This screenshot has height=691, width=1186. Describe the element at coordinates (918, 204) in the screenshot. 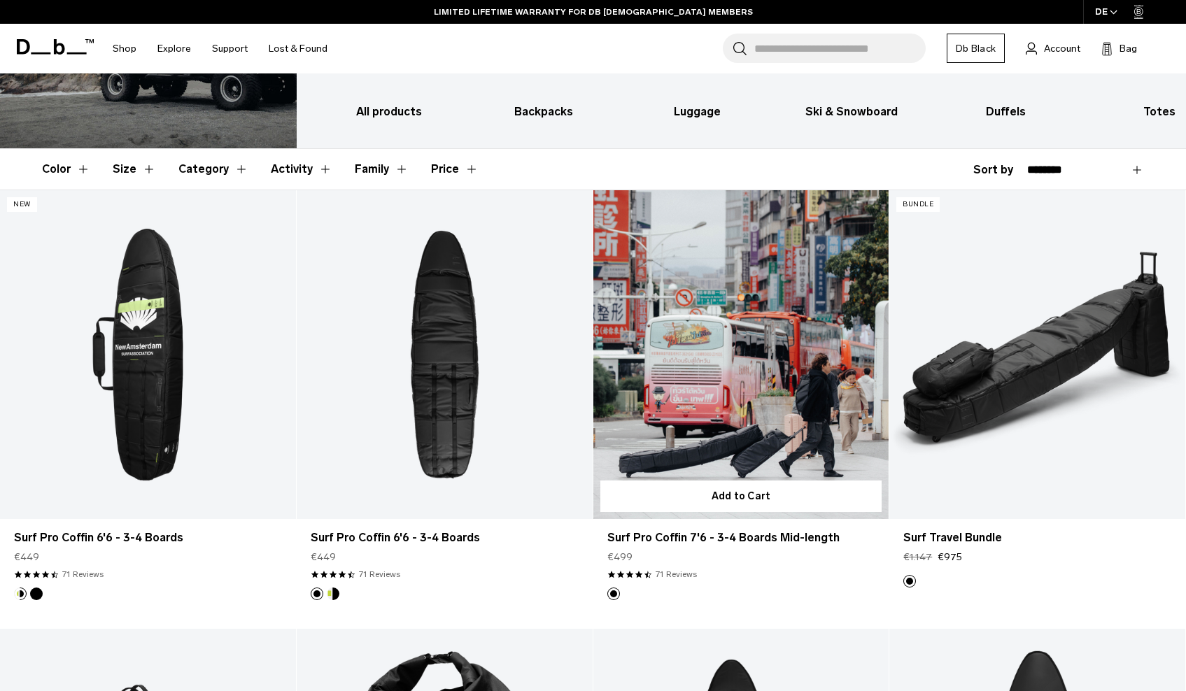

I see `p: Bundle` at that location.